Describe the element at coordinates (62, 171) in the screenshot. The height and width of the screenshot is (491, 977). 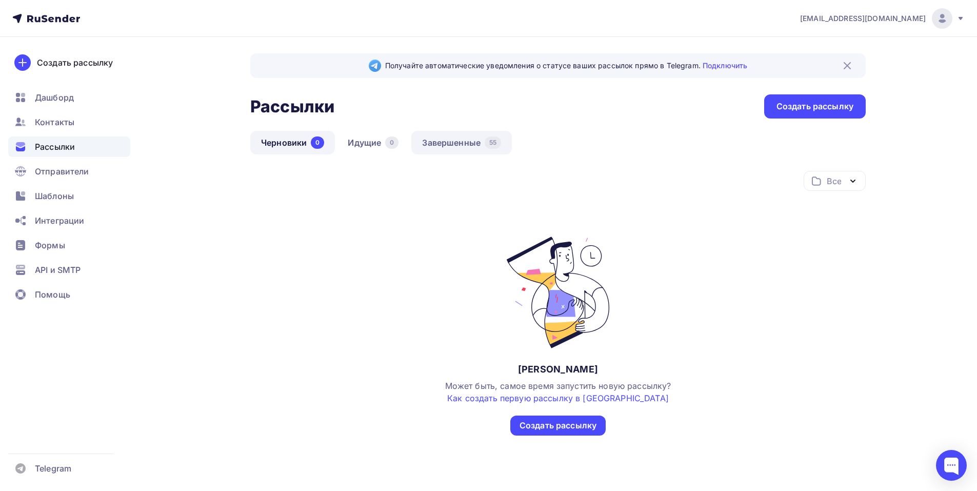
I see `span: Отправители` at that location.